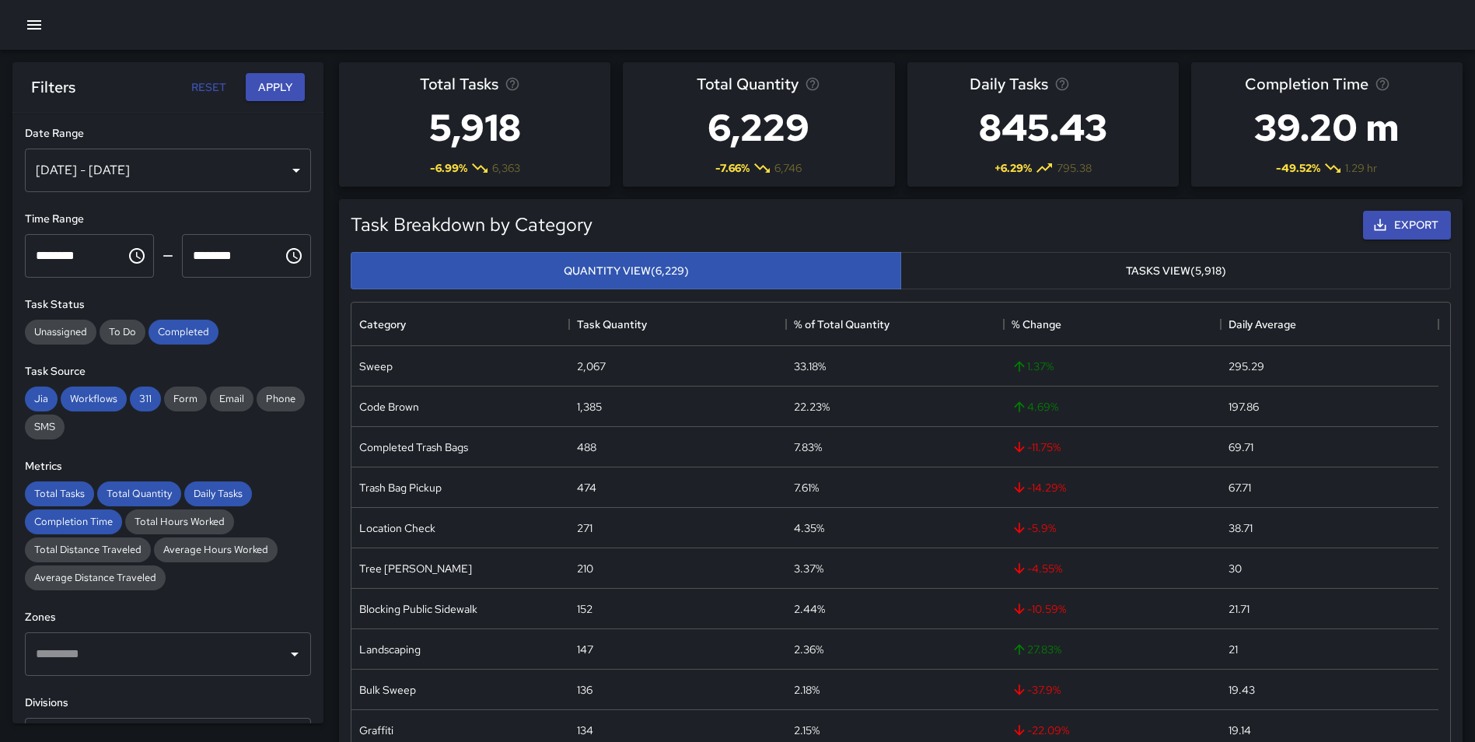  Describe the element at coordinates (168, 466) in the screenshot. I see `h6: Metrics` at that location.